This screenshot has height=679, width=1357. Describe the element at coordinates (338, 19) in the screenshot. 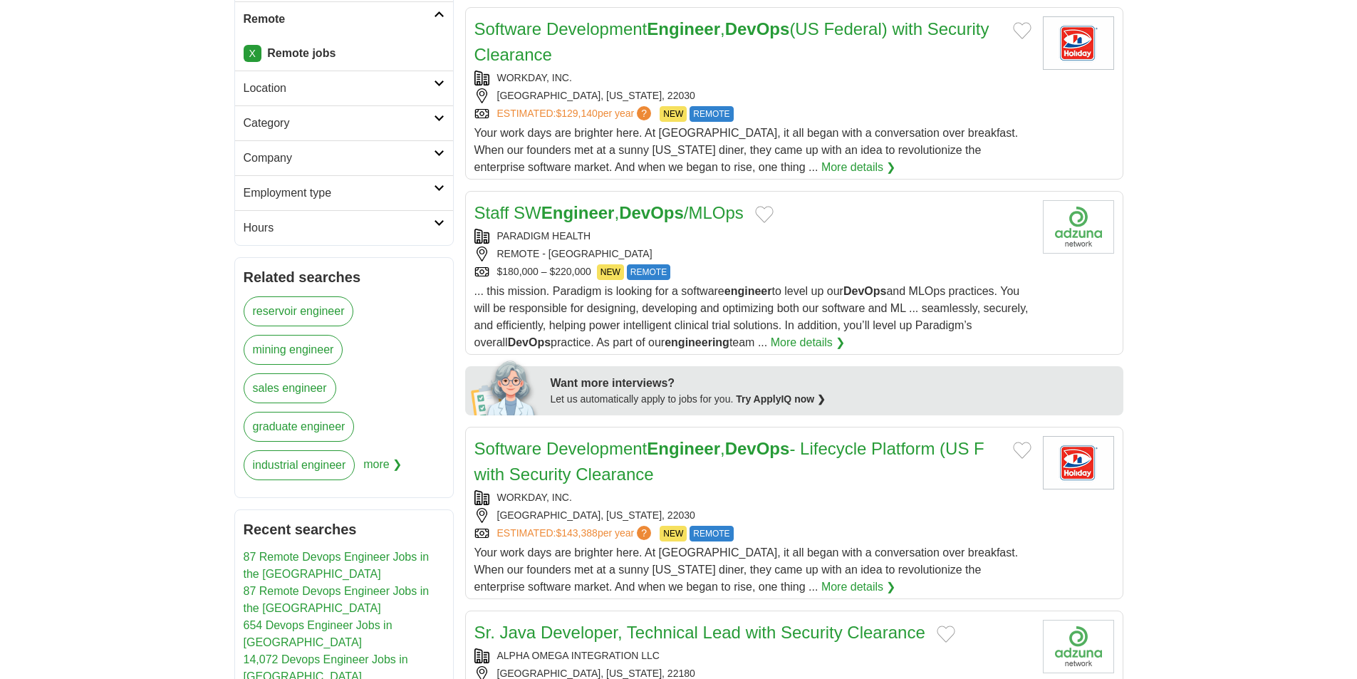

I see `h2: Remote` at that location.